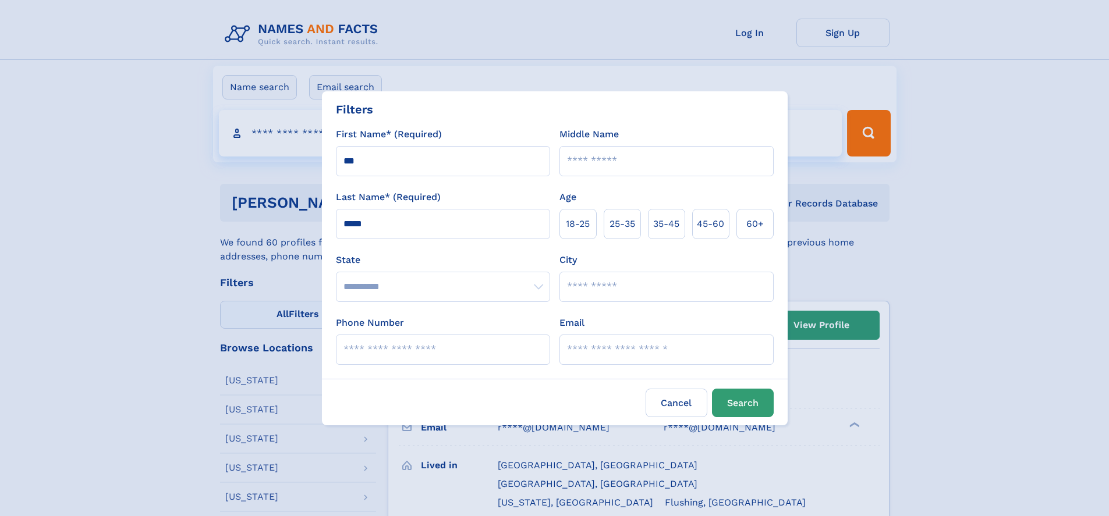 This screenshot has width=1109, height=516. Describe the element at coordinates (755, 224) in the screenshot. I see `span: 60+` at that location.